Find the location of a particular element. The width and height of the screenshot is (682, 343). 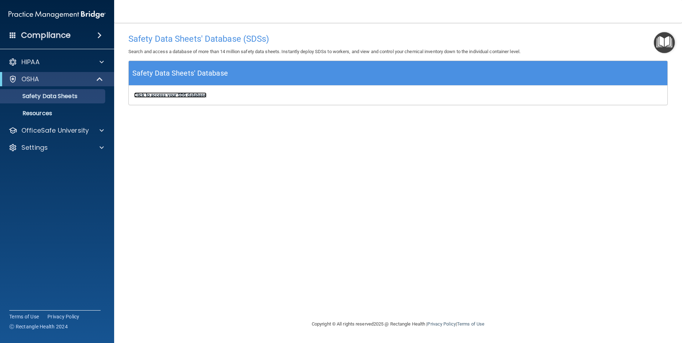

p: HIPAA is located at coordinates (30, 62).